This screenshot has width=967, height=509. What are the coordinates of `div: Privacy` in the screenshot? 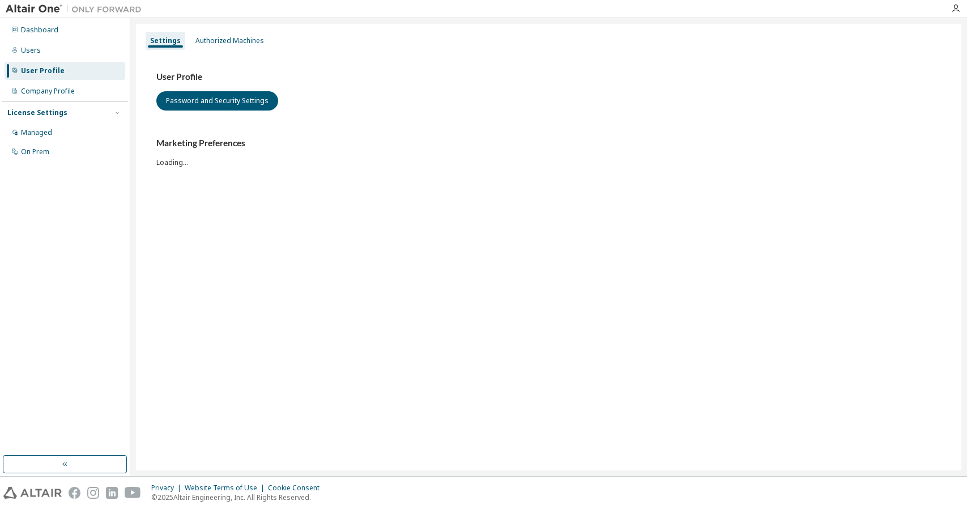 It's located at (168, 488).